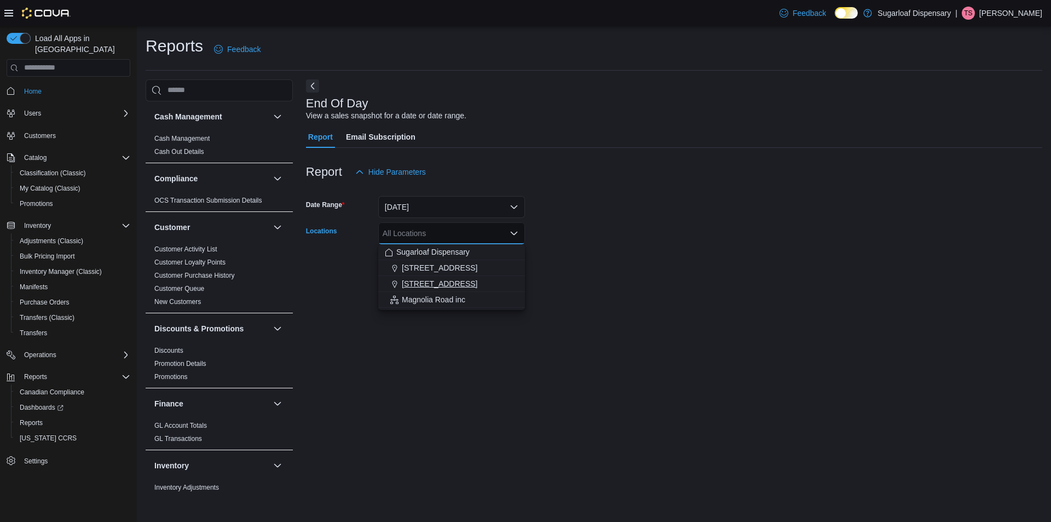 This screenshot has width=1051, height=522. I want to click on span: Manifests, so click(33, 287).